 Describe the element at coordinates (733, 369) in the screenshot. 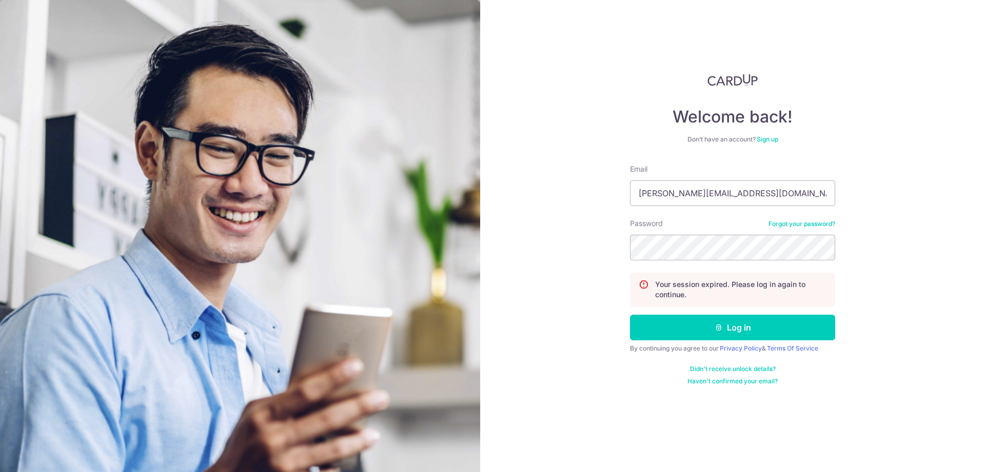

I see `a: Didn't receive unlock details?` at that location.